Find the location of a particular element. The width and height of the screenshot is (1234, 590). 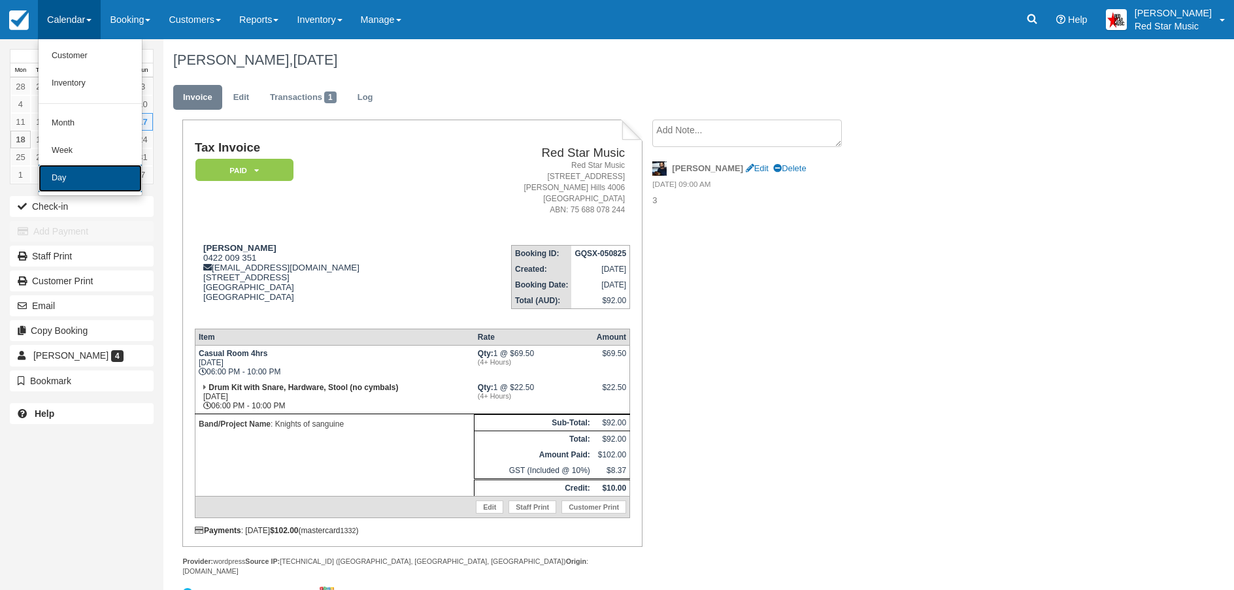

a: 31 is located at coordinates (143, 157).